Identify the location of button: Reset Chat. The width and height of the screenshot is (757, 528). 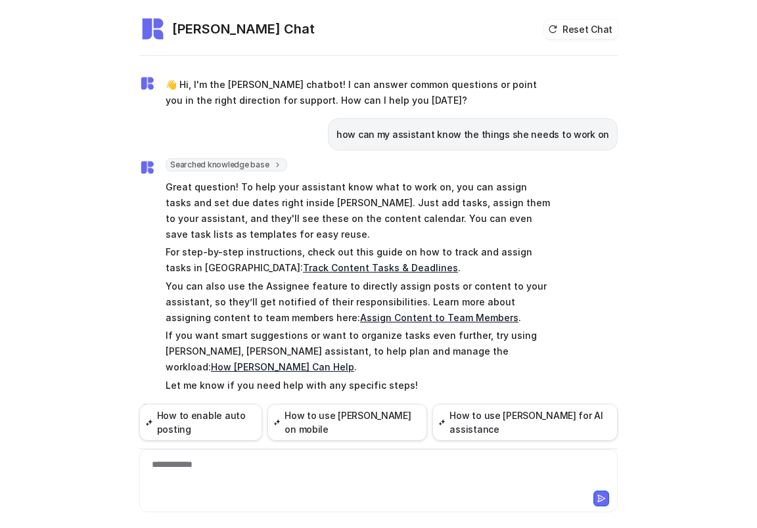
(581, 29).